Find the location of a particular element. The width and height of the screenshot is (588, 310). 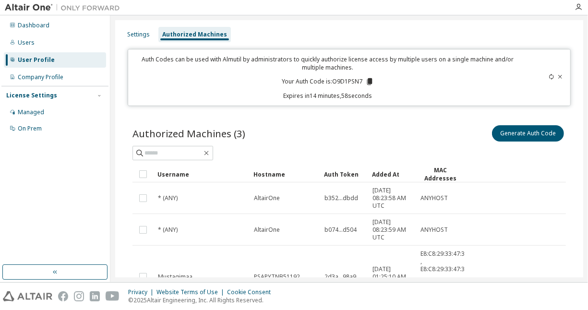

div: Auth Token is located at coordinates (344, 174).